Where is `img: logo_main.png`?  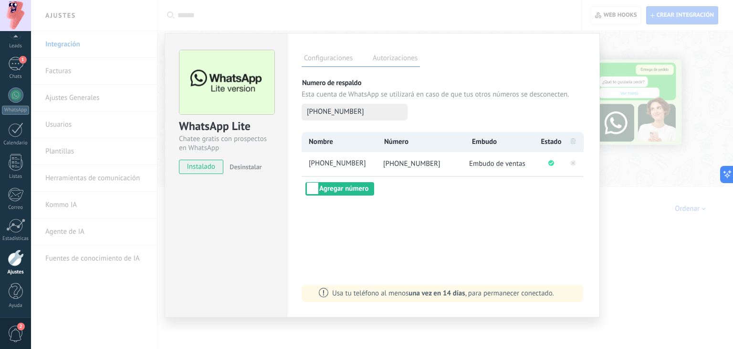 img: logo_main.png is located at coordinates (227, 82).